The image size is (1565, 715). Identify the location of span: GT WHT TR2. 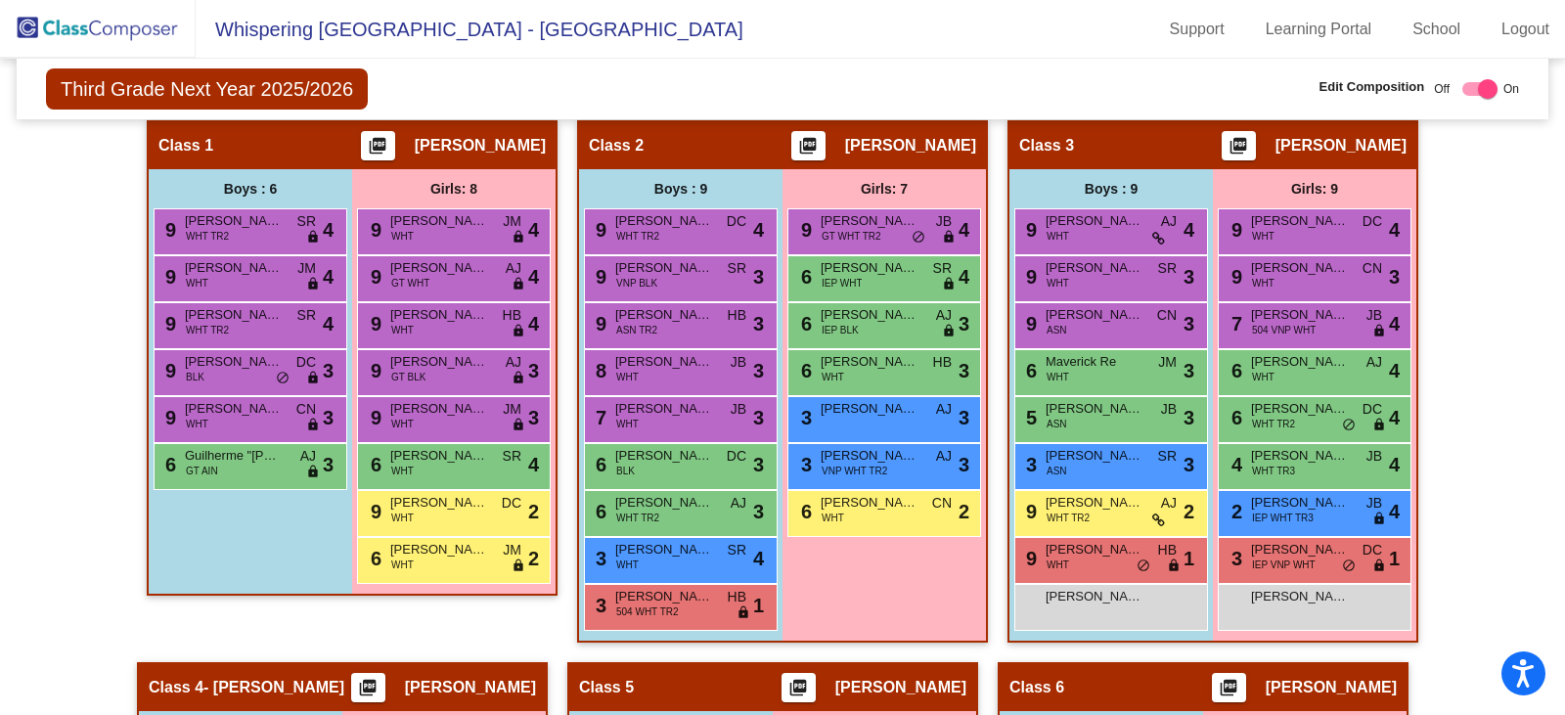
(851, 236).